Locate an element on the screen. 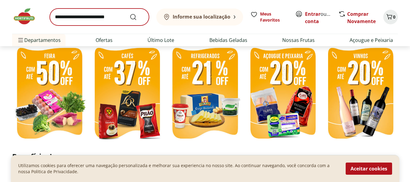 The image size is (410, 182). span: Departamentos is located at coordinates (39, 40).